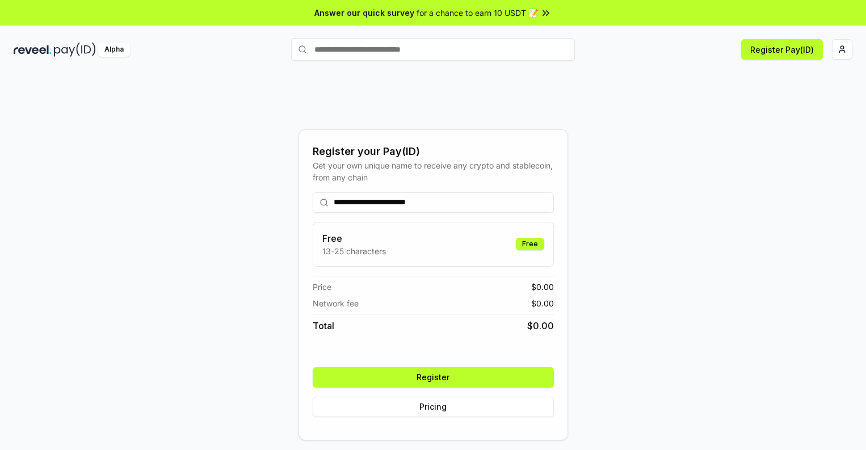 This screenshot has width=866, height=450. What do you see at coordinates (354, 251) in the screenshot?
I see `p: 13-25 characters` at bounding box center [354, 251].